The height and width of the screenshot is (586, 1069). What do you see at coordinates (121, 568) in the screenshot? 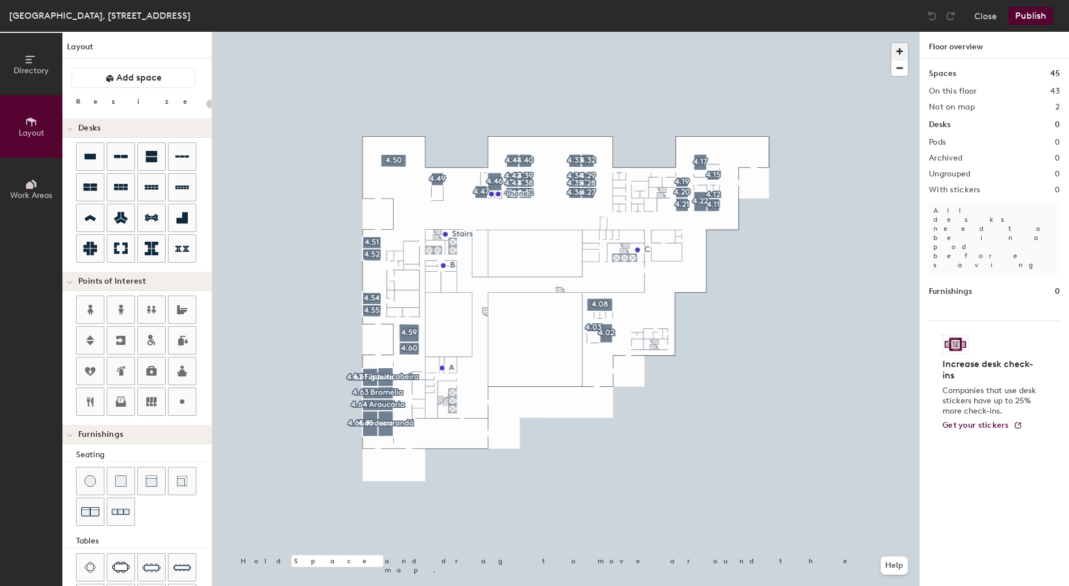
I see `button: Six seat table` at bounding box center [121, 568].